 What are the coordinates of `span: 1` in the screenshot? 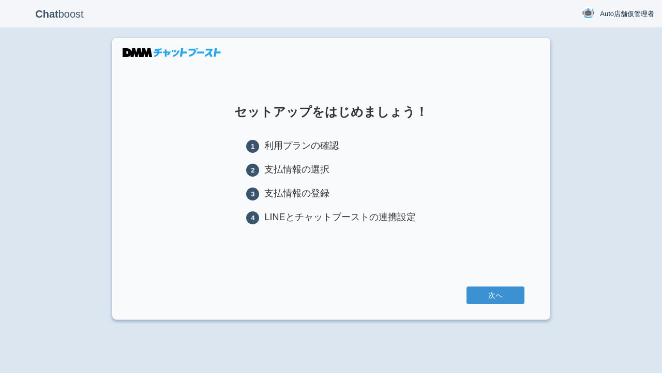 It's located at (253, 146).